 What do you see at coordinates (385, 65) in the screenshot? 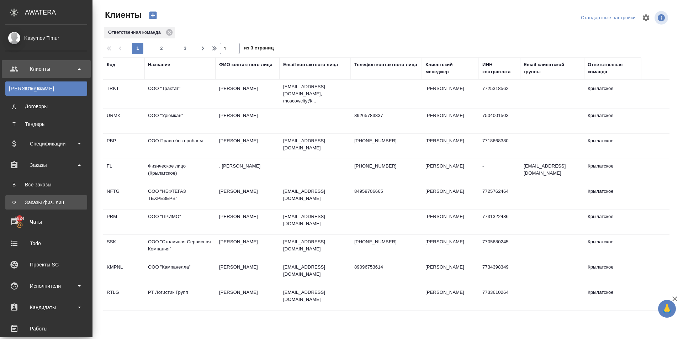
I see `div: Телефон контактного лица` at bounding box center [385, 65].